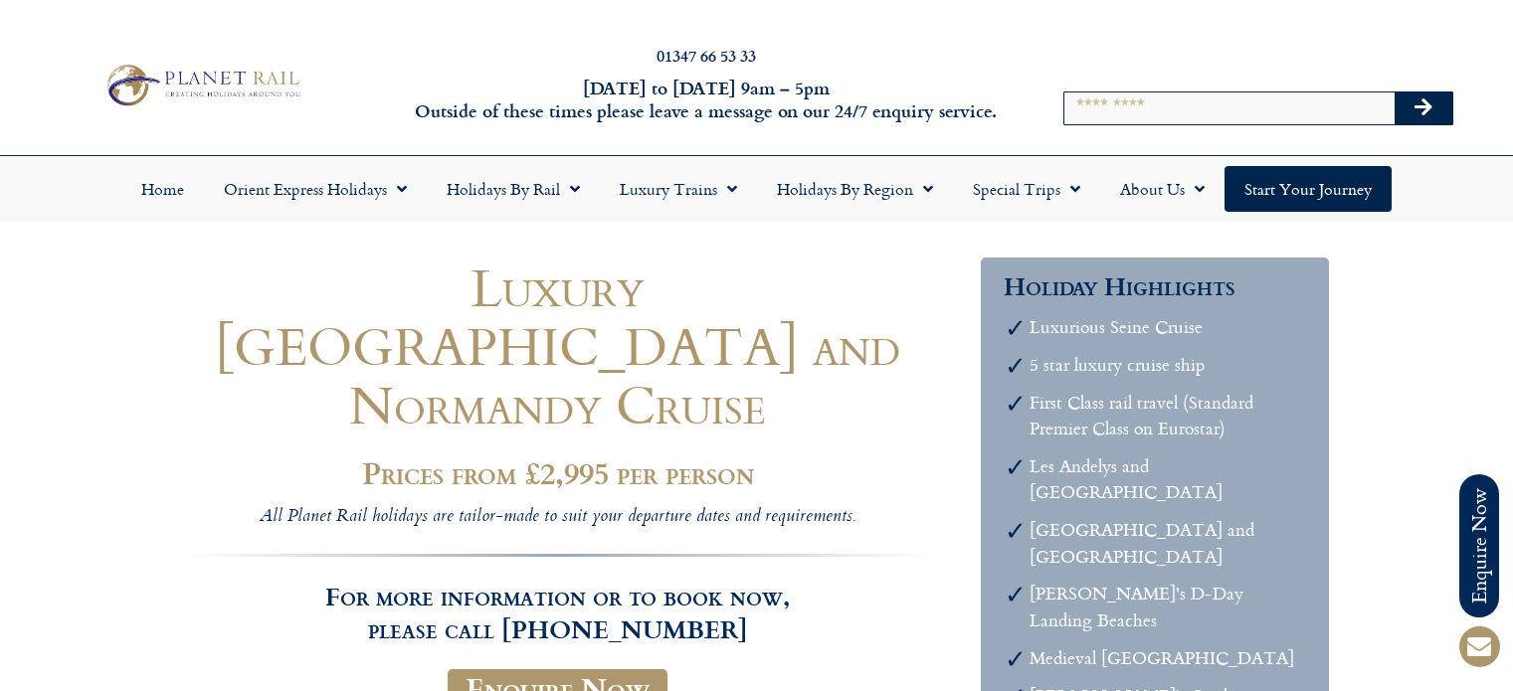 This screenshot has width=1513, height=691. I want to click on a: 01347 66 53 33, so click(706, 55).